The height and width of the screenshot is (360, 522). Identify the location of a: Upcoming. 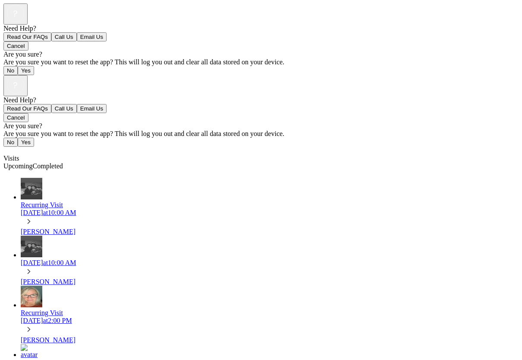
(18, 166).